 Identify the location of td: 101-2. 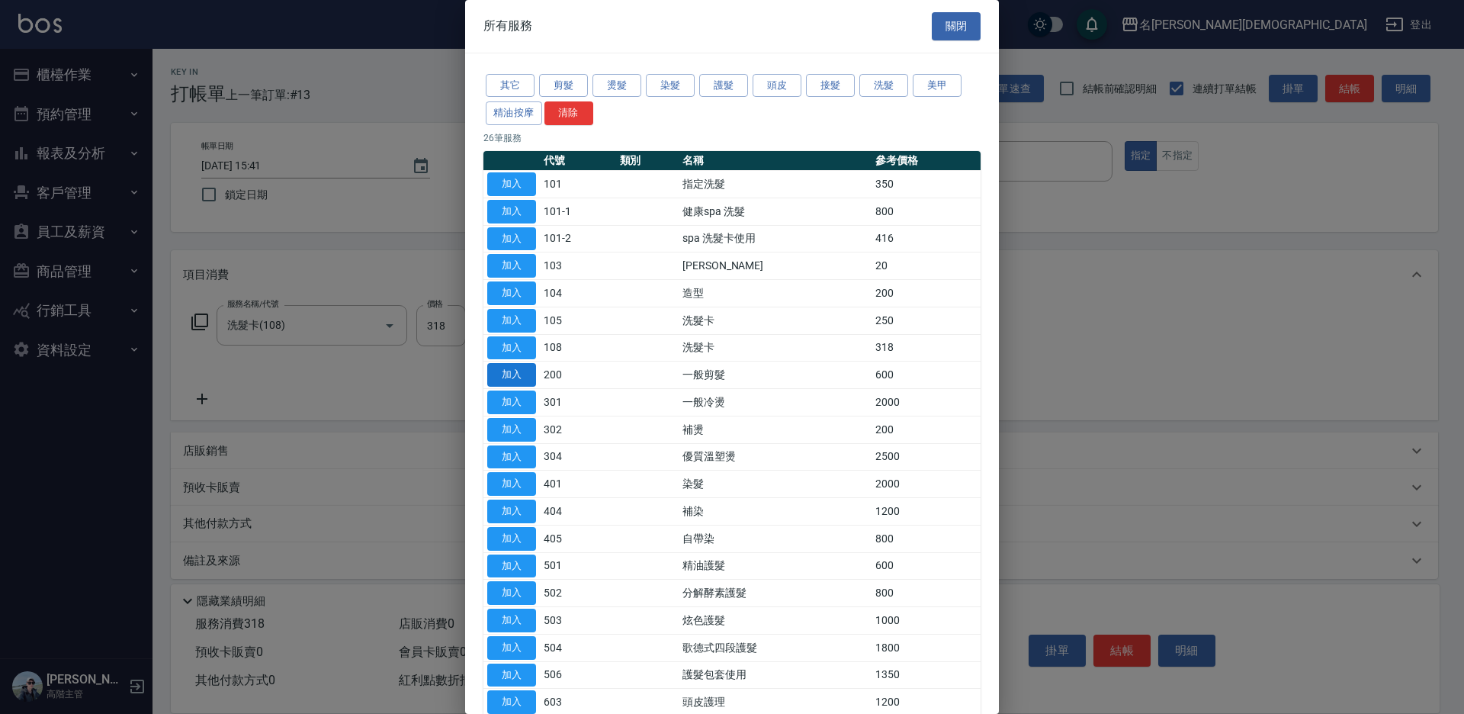
(578, 239).